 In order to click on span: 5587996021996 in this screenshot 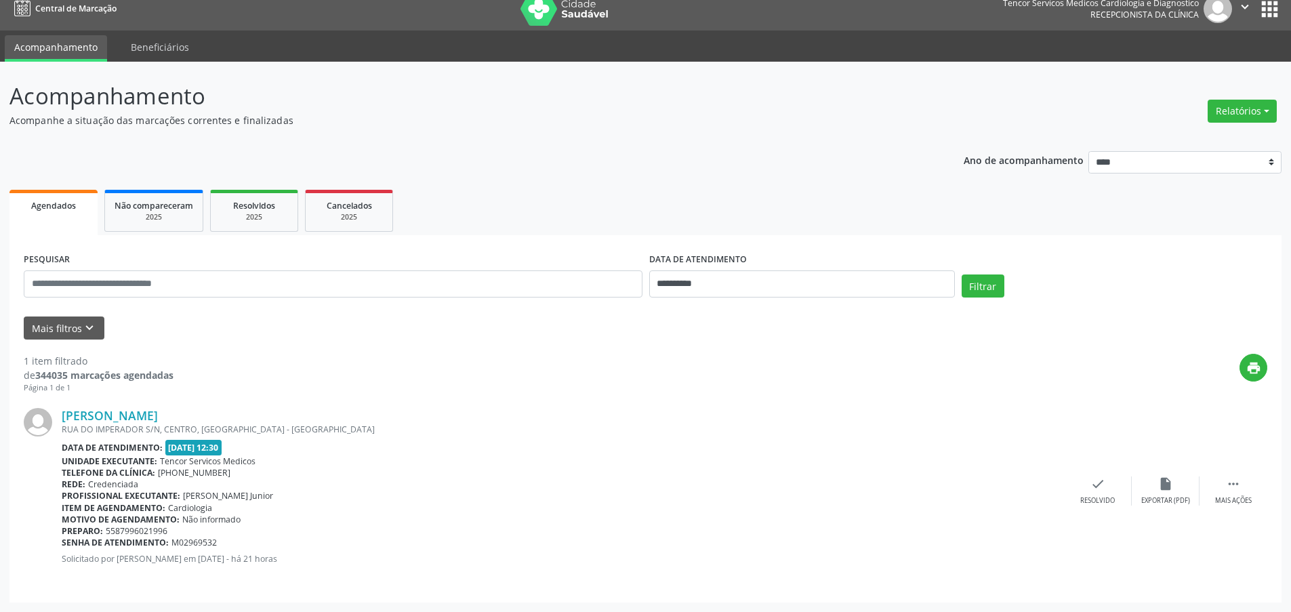, I will do `click(136, 531)`.